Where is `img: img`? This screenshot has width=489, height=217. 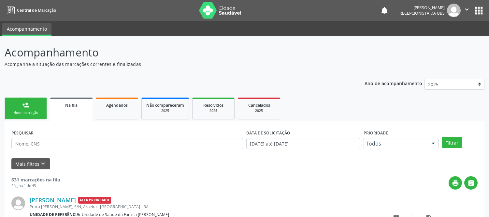 img: img is located at coordinates (454, 10).